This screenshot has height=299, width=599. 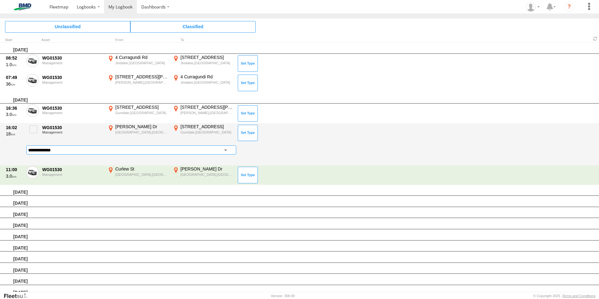 What do you see at coordinates (68, 27) in the screenshot?
I see `span: Click to view Unclassified Trips` at bounding box center [68, 27].